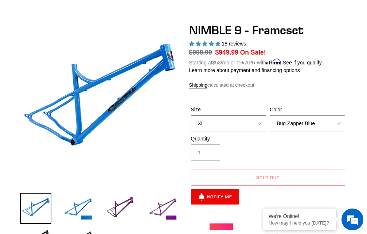  Describe the element at coordinates (233, 44) in the screenshot. I see `span: 18 reviews` at that location.